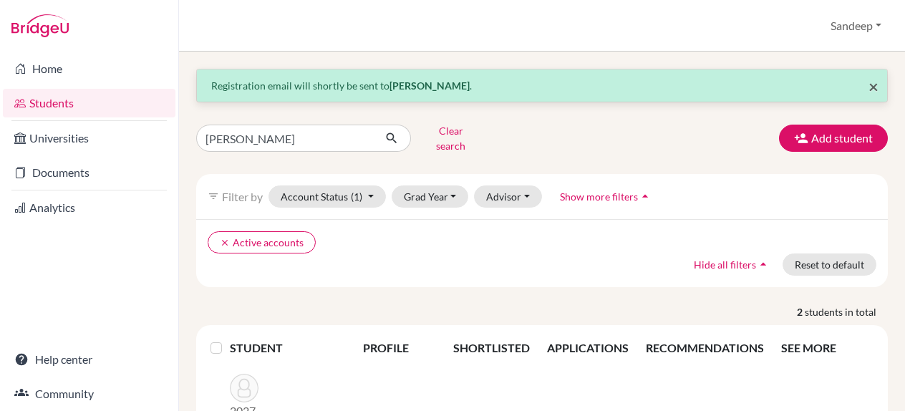 The width and height of the screenshot is (905, 411). What do you see at coordinates (598, 196) in the screenshot?
I see `span: Show more filters` at bounding box center [598, 196].